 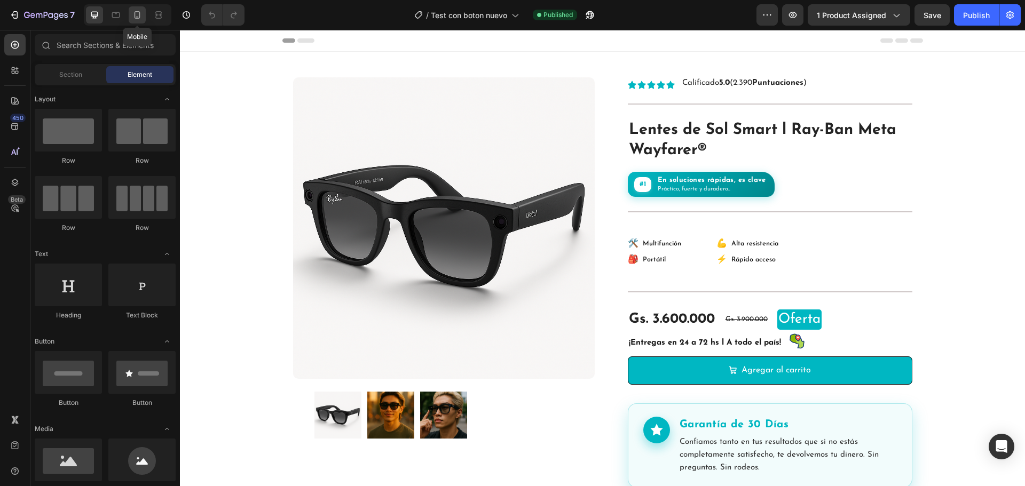 I want to click on div: Gs. 3.600.000, so click(x=492, y=290).